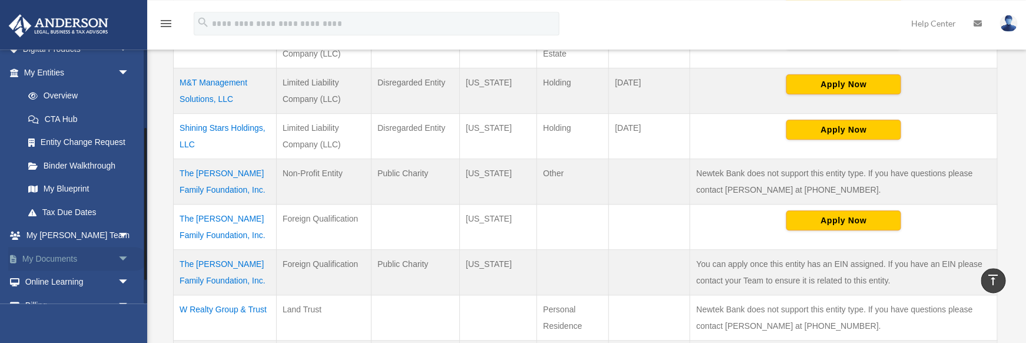 This screenshot has height=343, width=1026. Describe the element at coordinates (993, 280) in the screenshot. I see `a: vertical_align_top` at that location.